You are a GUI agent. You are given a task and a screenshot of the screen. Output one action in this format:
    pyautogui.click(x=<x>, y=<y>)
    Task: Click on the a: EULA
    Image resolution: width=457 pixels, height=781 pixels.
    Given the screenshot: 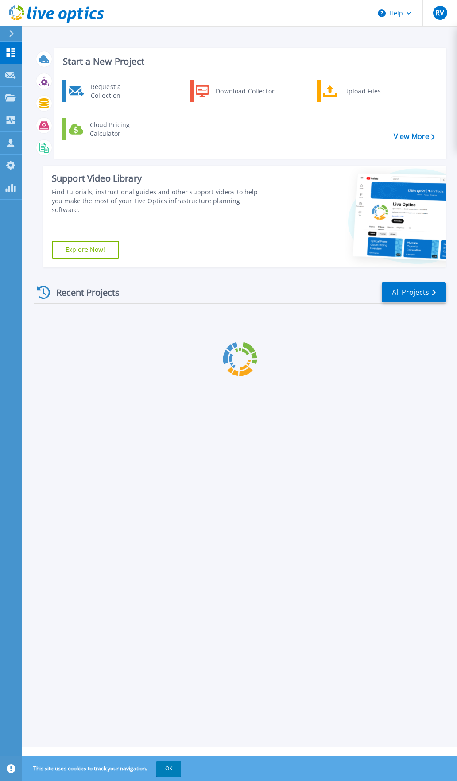 What is the action you would take?
    pyautogui.click(x=299, y=758)
    